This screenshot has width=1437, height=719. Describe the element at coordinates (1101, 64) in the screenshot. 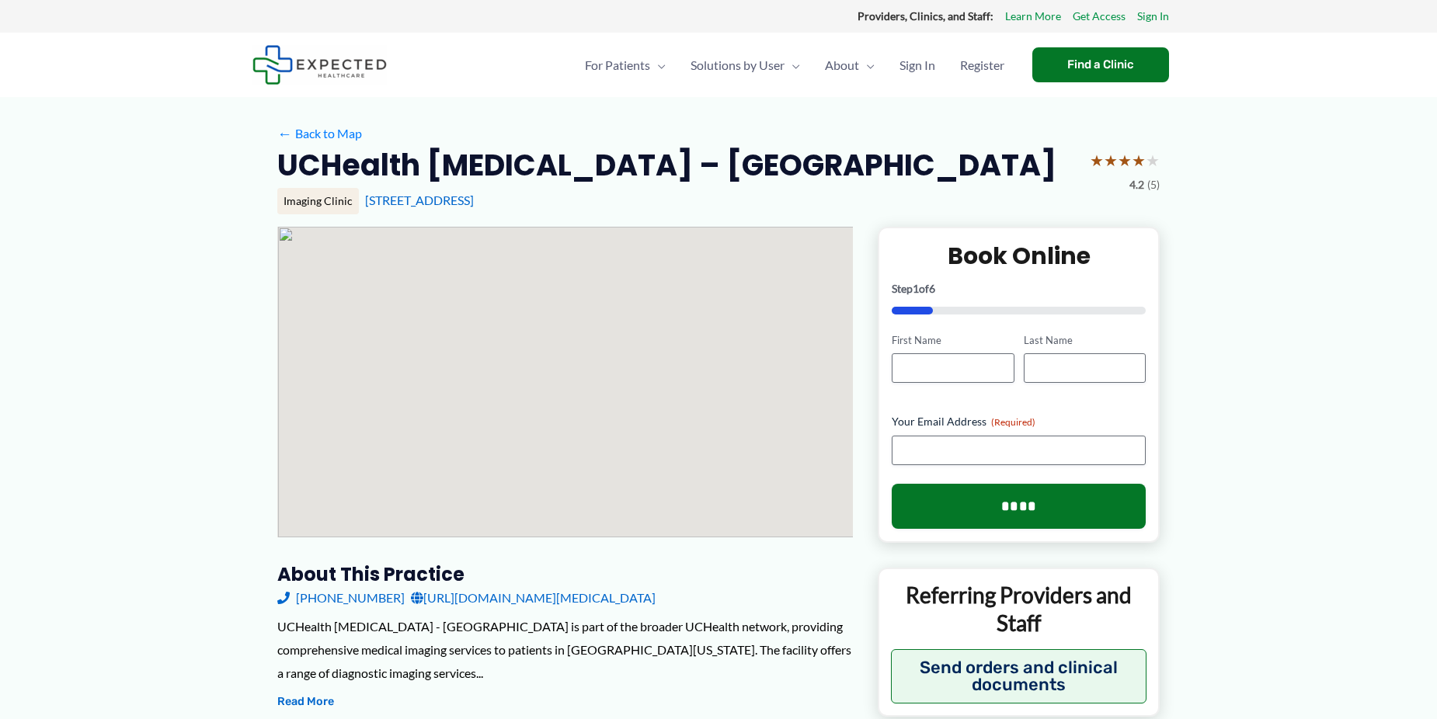

I see `a: Find a Clinic` at that location.